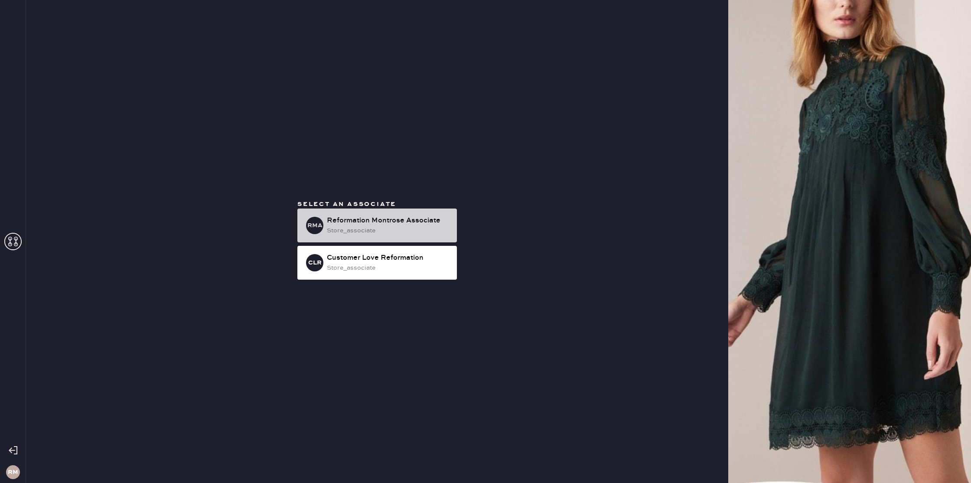 Image resolution: width=971 pixels, height=483 pixels. I want to click on h3: CLR, so click(315, 263).